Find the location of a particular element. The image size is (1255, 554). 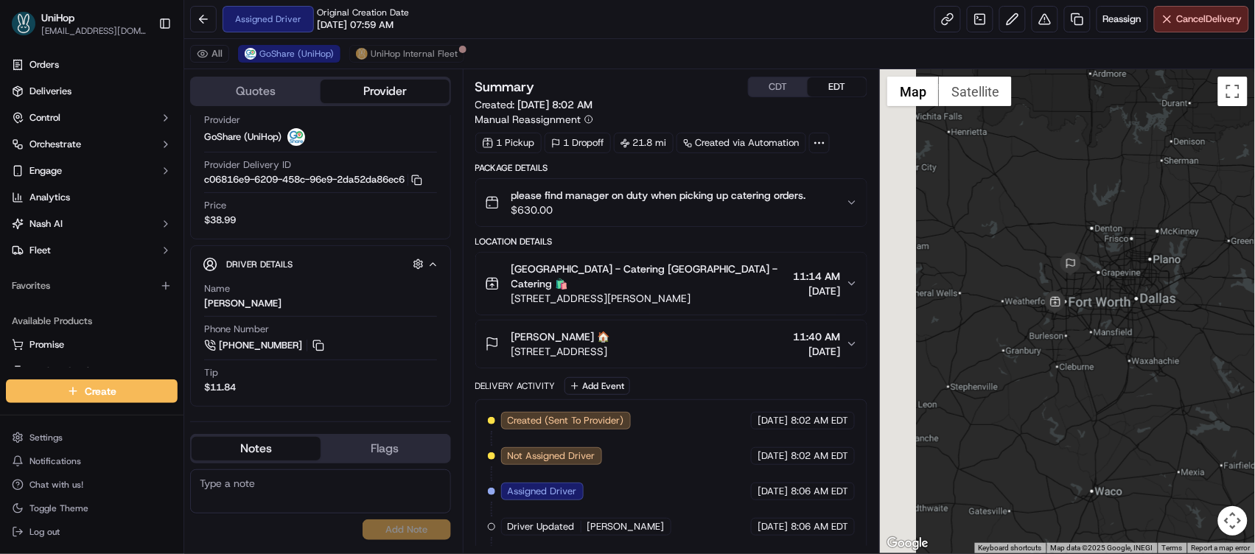

button: Settings is located at coordinates (91, 438).